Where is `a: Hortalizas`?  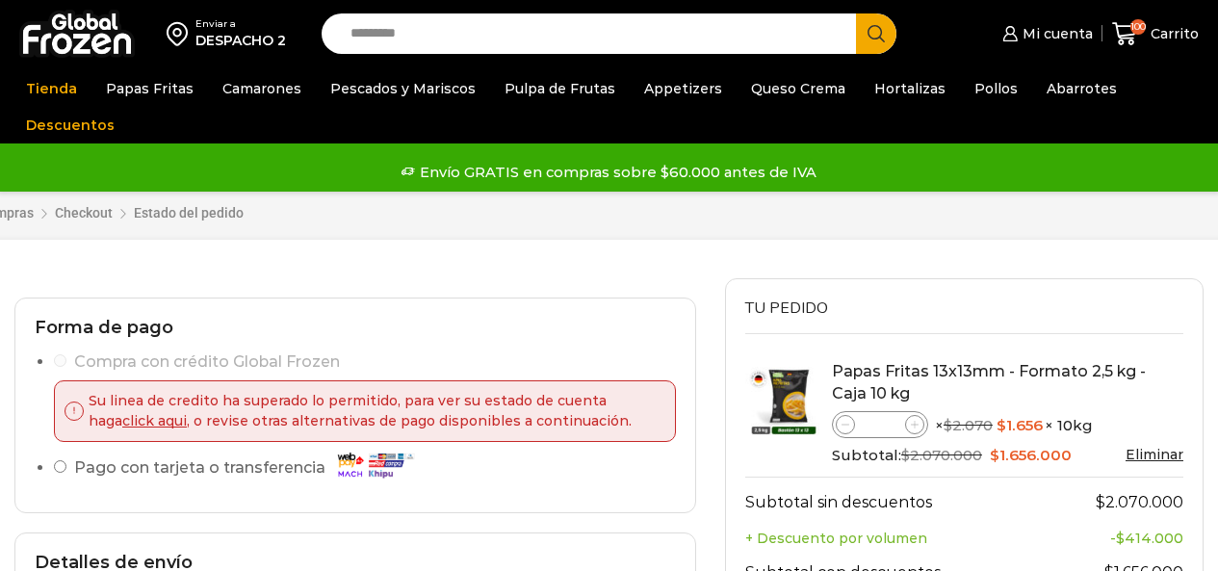 a: Hortalizas is located at coordinates (910, 89).